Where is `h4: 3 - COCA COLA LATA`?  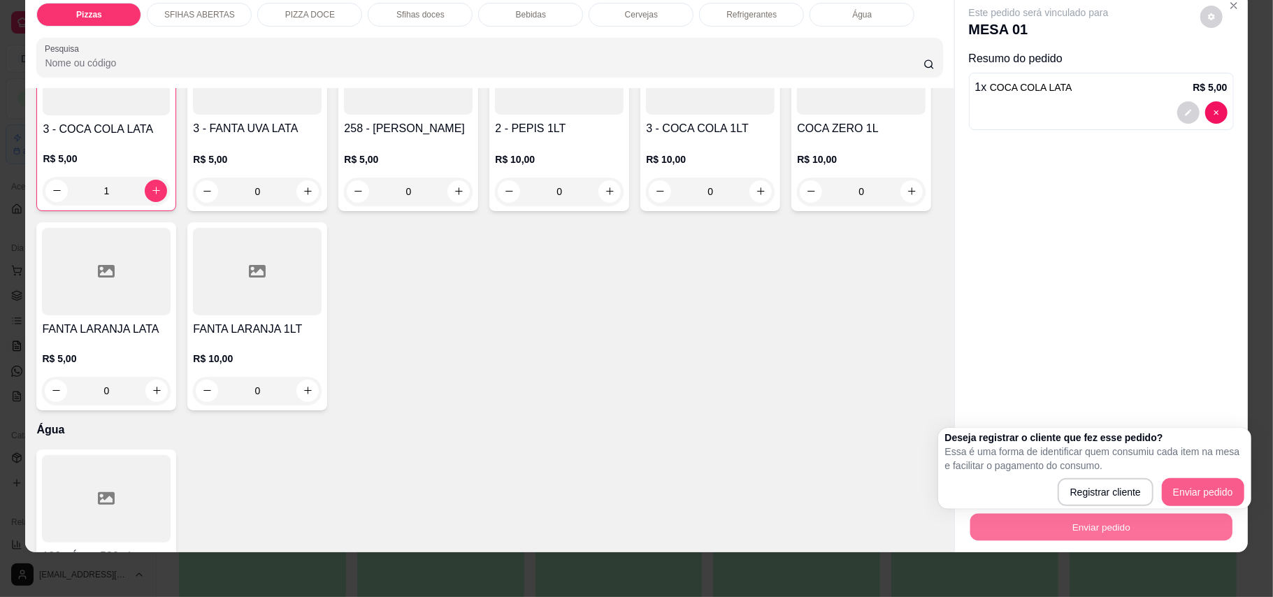 h4: 3 - COCA COLA LATA is located at coordinates (106, 129).